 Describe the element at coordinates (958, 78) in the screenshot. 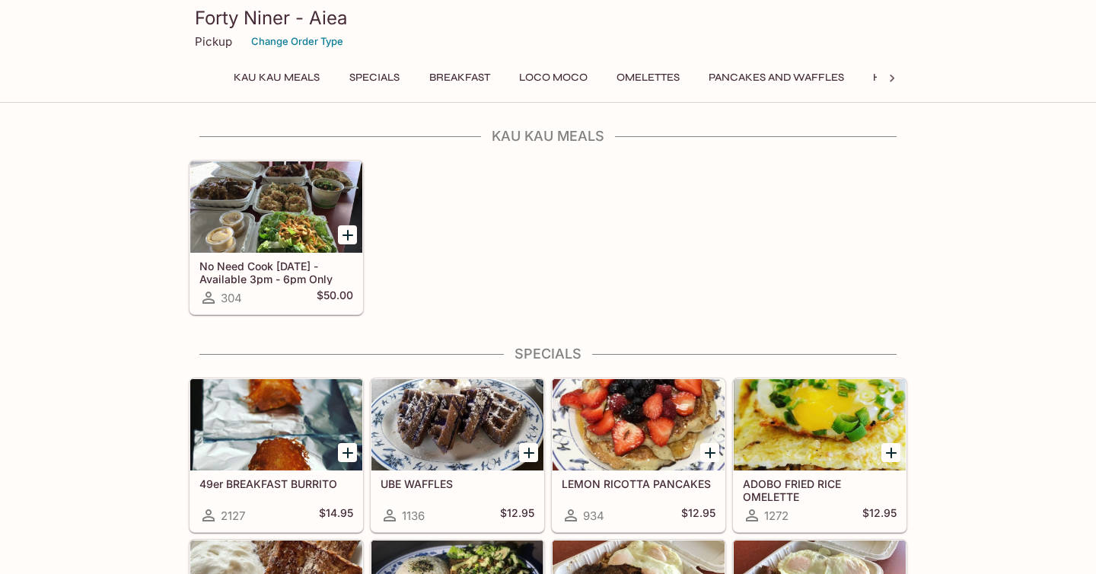

I see `button: Hawaiian Style French Toast` at that location.